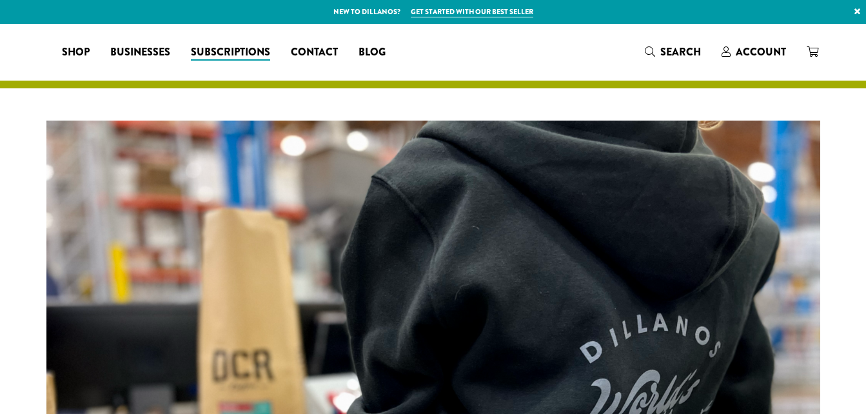  Describe the element at coordinates (75, 52) in the screenshot. I see `a: Shop` at that location.